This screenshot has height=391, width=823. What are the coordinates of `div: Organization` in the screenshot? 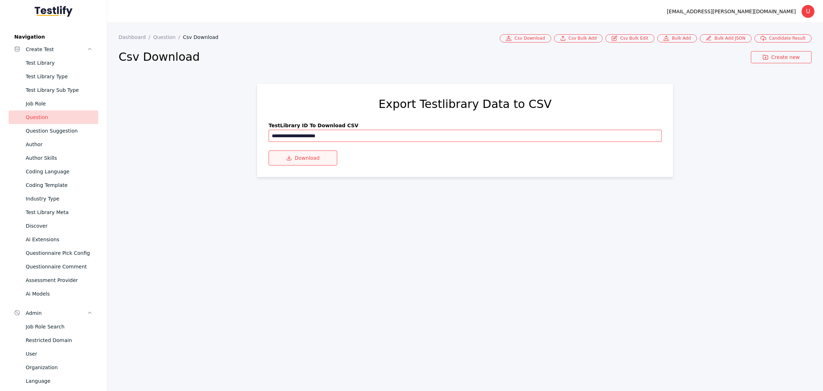 It's located at (59, 367).